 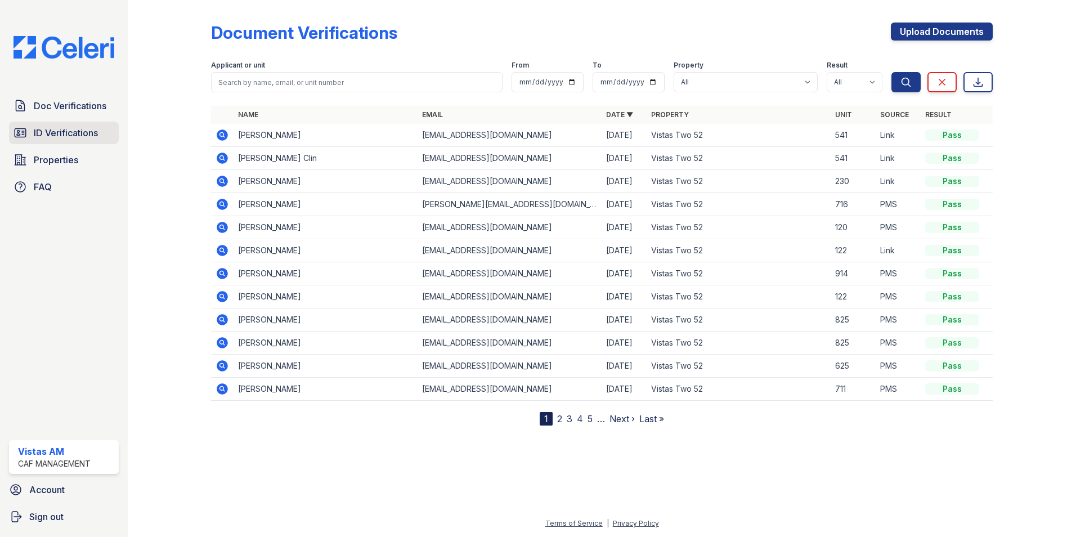 I want to click on span: Doc Verifications, so click(x=70, y=106).